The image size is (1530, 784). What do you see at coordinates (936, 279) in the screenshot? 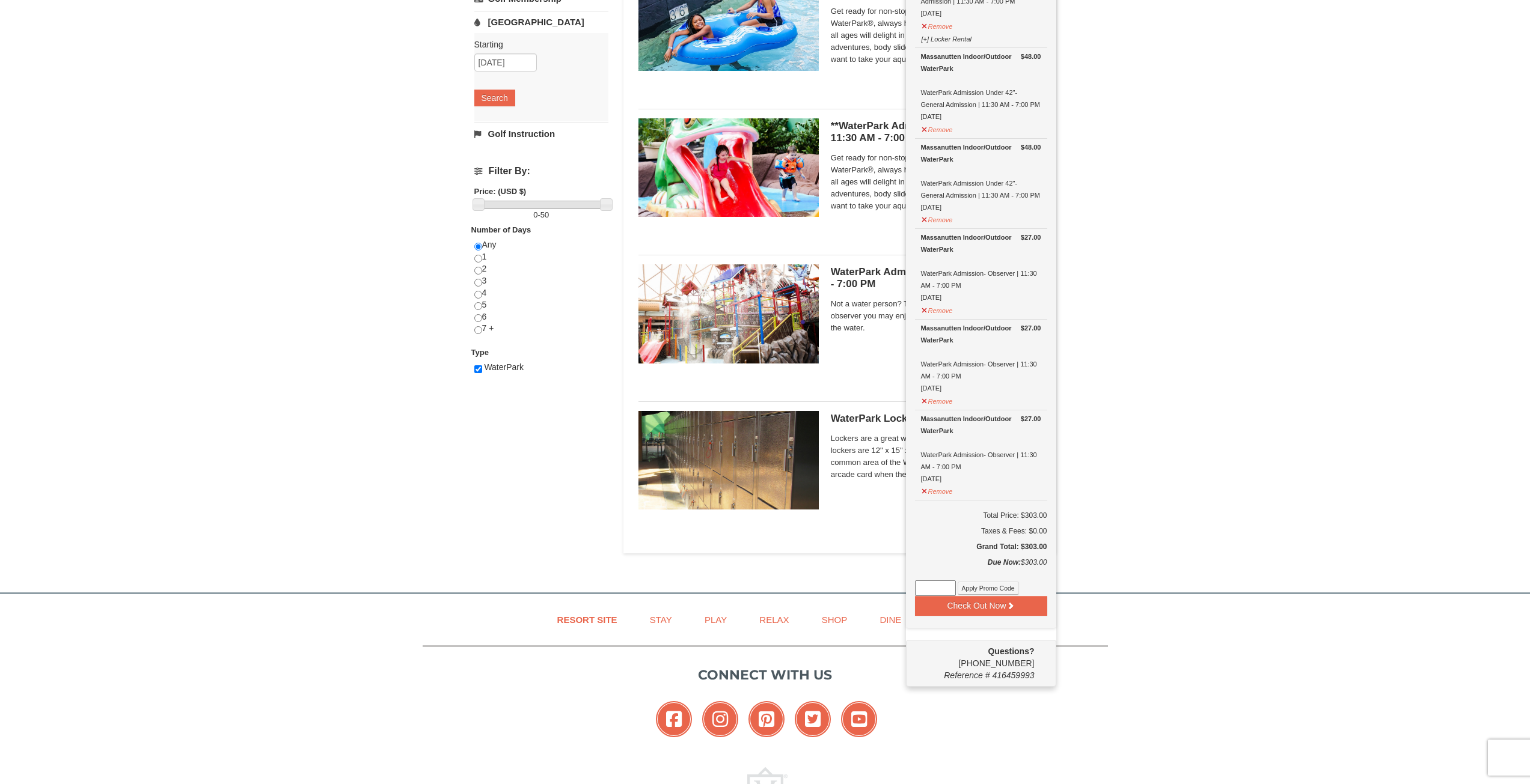
I see `h5: WaterPark Admission- Observer | 11:30 AM - 7:00 PM` at bounding box center [936, 279].